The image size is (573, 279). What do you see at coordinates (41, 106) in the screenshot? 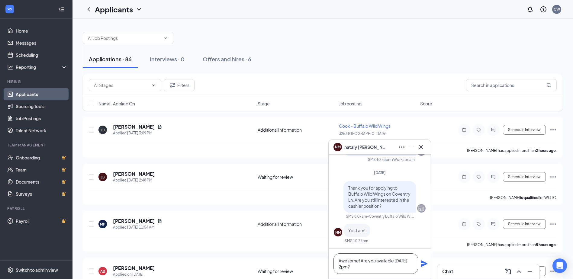
I see `a: Sourcing Tools` at bounding box center [41, 106].